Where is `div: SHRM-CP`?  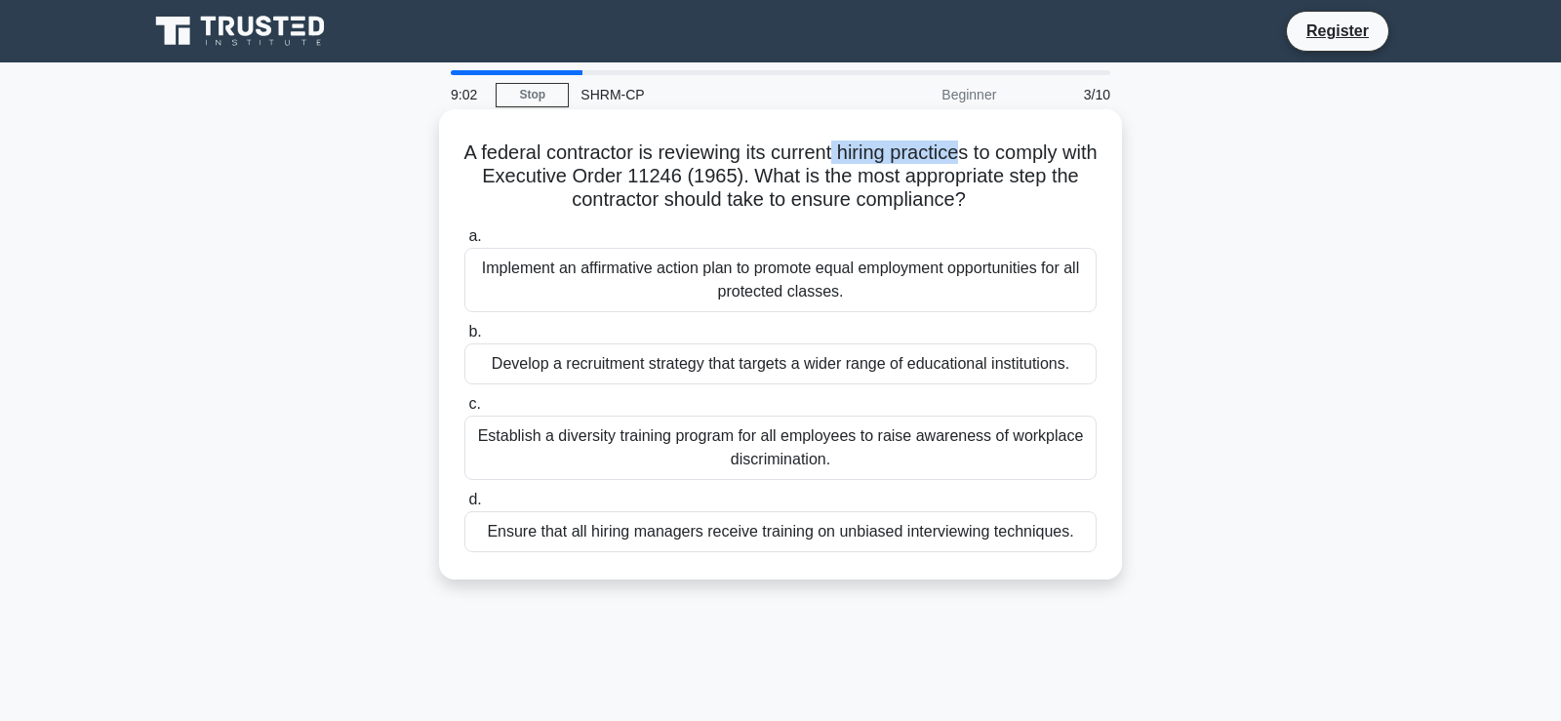
div: SHRM-CP is located at coordinates (702, 95).